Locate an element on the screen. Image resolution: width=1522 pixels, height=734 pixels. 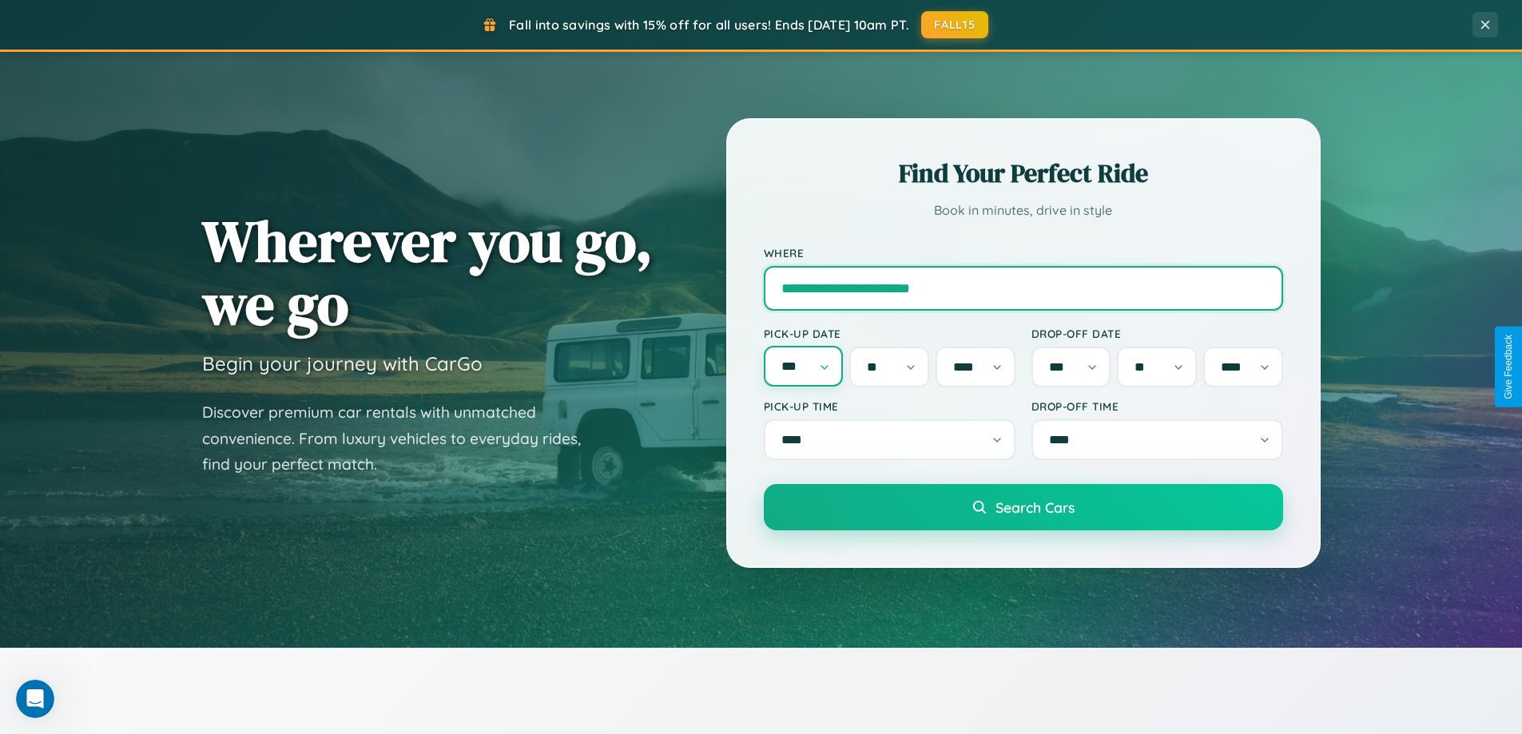
button: Search Cars is located at coordinates (1023, 507).